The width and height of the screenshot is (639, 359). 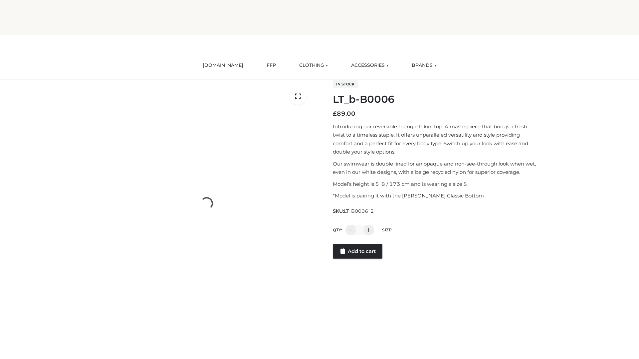 I want to click on p: Introducing our reversible triangle bikini top. A masterpiece that brings a fresh twist to a time..., so click(x=436, y=139).